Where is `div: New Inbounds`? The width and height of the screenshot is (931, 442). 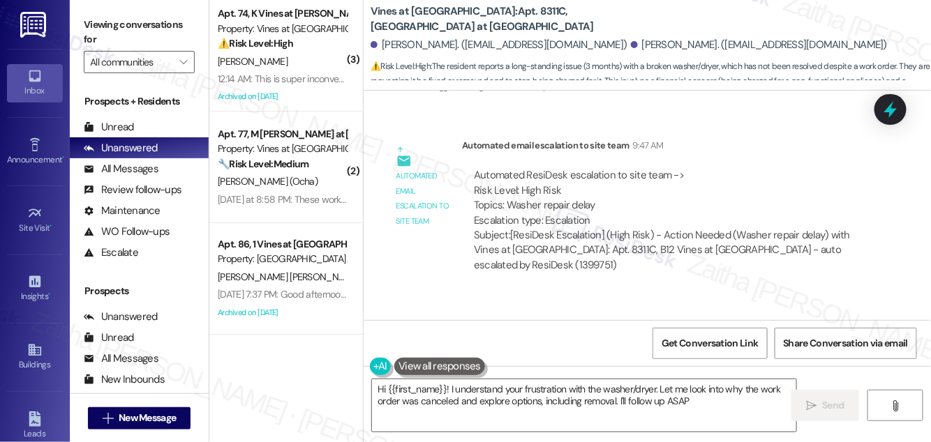 div: New Inbounds is located at coordinates (124, 380).